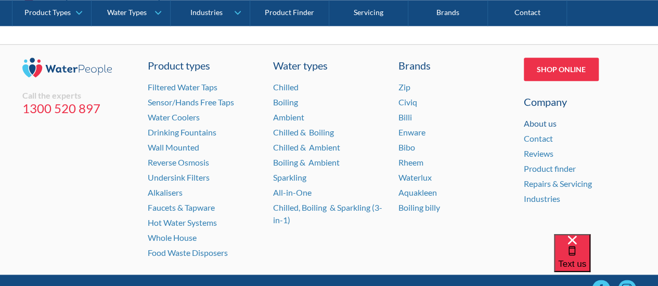 This screenshot has height=286, width=658. I want to click on a: Boiling billy, so click(419, 207).